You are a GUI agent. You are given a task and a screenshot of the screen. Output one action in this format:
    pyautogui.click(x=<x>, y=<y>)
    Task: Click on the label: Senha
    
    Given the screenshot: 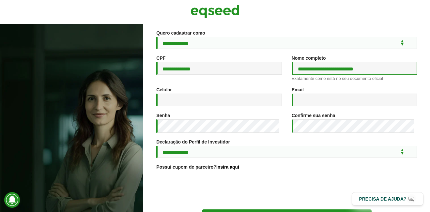 What is the action you would take?
    pyautogui.click(x=163, y=116)
    